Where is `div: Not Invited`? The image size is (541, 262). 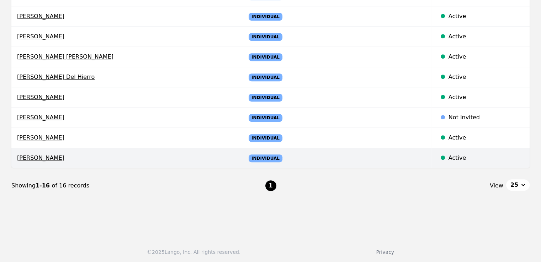
div: Not Invited is located at coordinates (486, 118).